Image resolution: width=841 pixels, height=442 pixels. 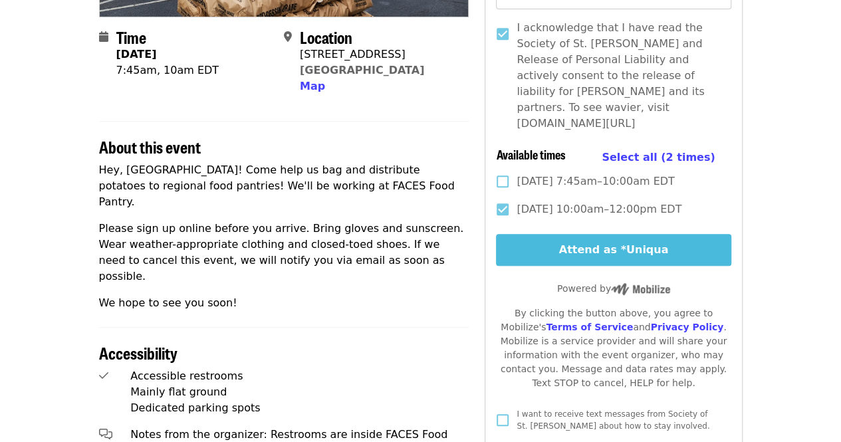 I want to click on span: Select all (2 times), so click(x=658, y=157).